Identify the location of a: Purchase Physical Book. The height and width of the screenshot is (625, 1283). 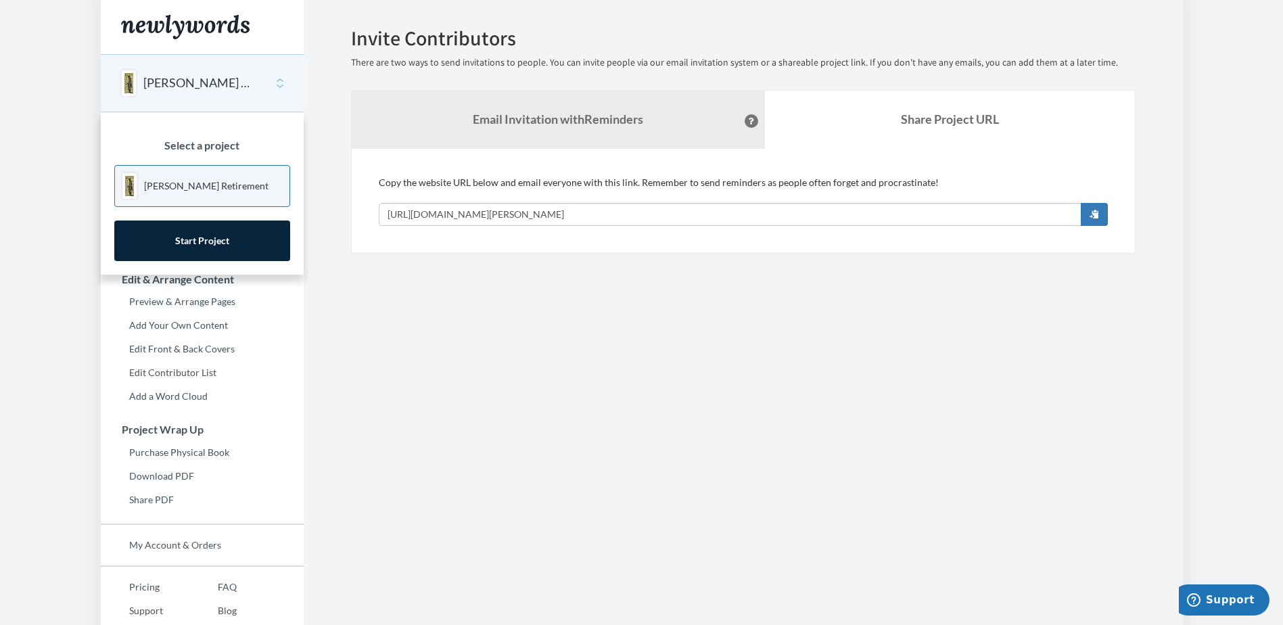
(202, 452).